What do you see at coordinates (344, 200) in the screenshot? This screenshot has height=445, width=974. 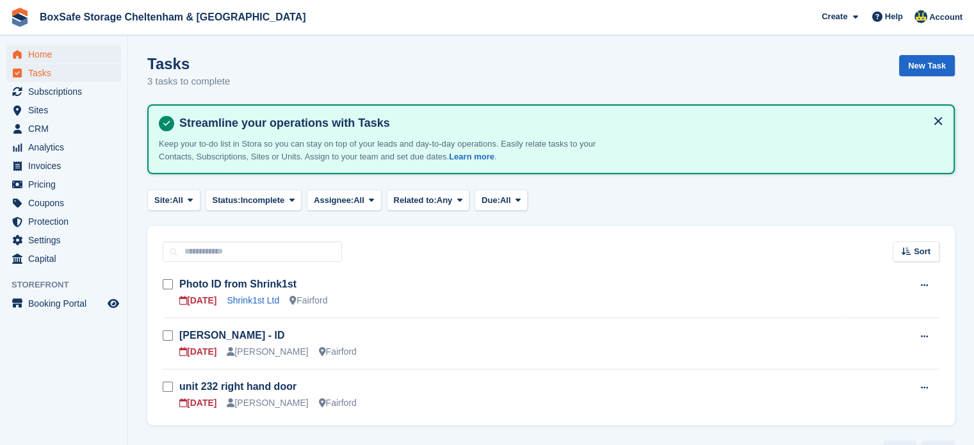 I see `button: Assignee: All` at bounding box center [344, 200].